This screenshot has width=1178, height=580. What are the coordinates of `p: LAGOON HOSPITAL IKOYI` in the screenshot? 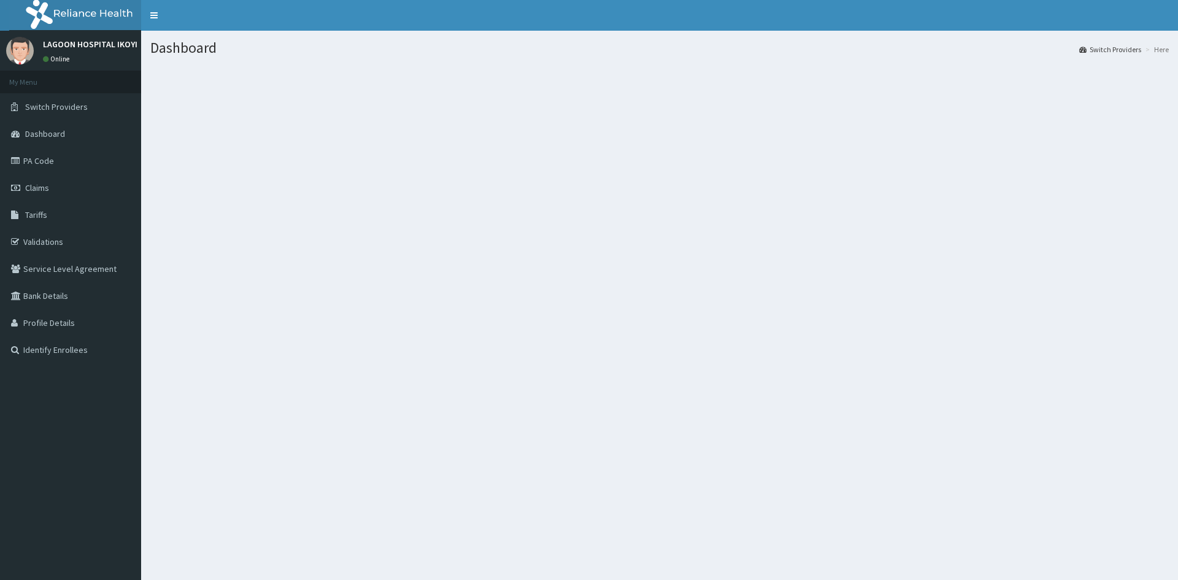 It's located at (90, 44).